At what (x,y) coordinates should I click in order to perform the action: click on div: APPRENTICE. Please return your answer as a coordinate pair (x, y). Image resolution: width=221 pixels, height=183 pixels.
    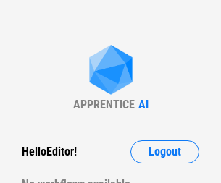
    Looking at the image, I should click on (104, 104).